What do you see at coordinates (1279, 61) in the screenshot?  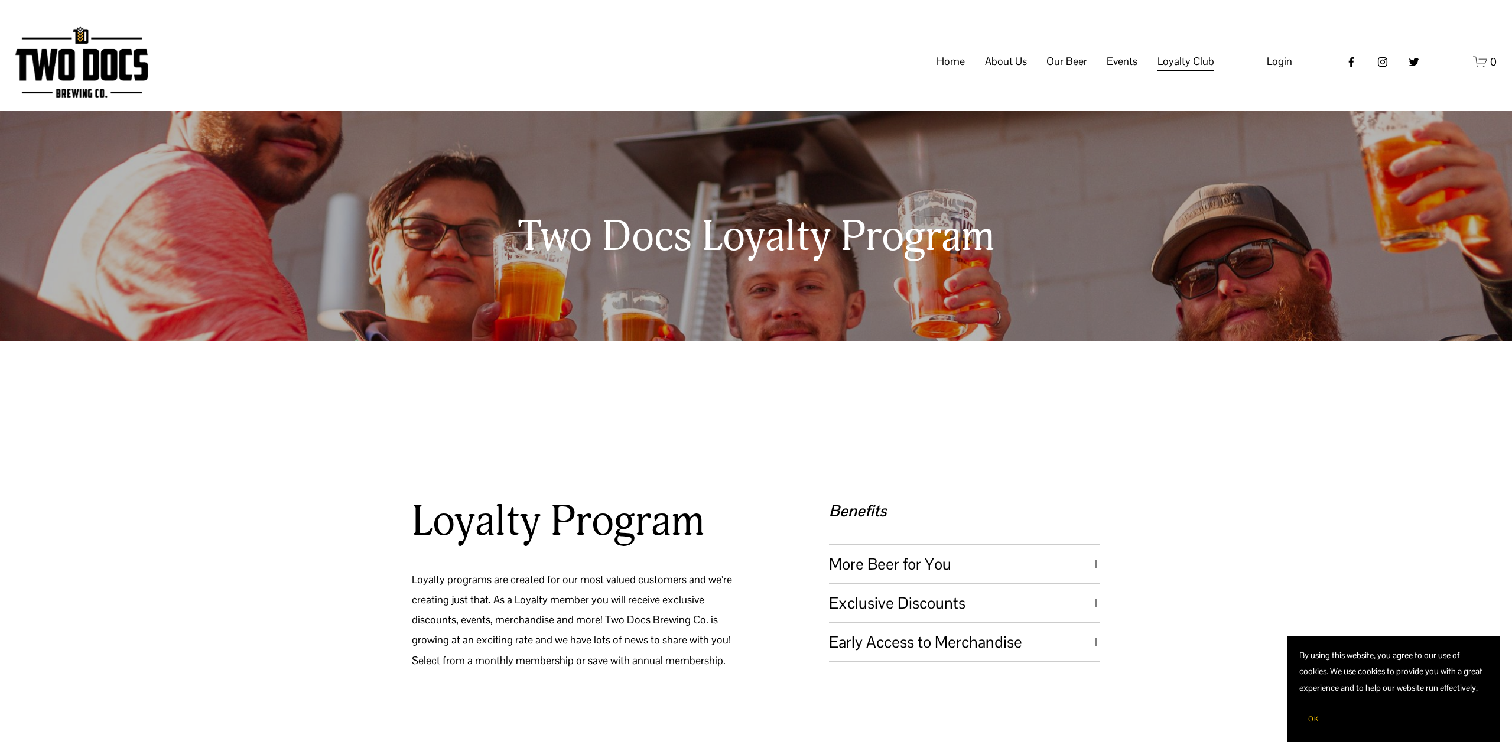 I see `a: Login` at bounding box center [1279, 61].